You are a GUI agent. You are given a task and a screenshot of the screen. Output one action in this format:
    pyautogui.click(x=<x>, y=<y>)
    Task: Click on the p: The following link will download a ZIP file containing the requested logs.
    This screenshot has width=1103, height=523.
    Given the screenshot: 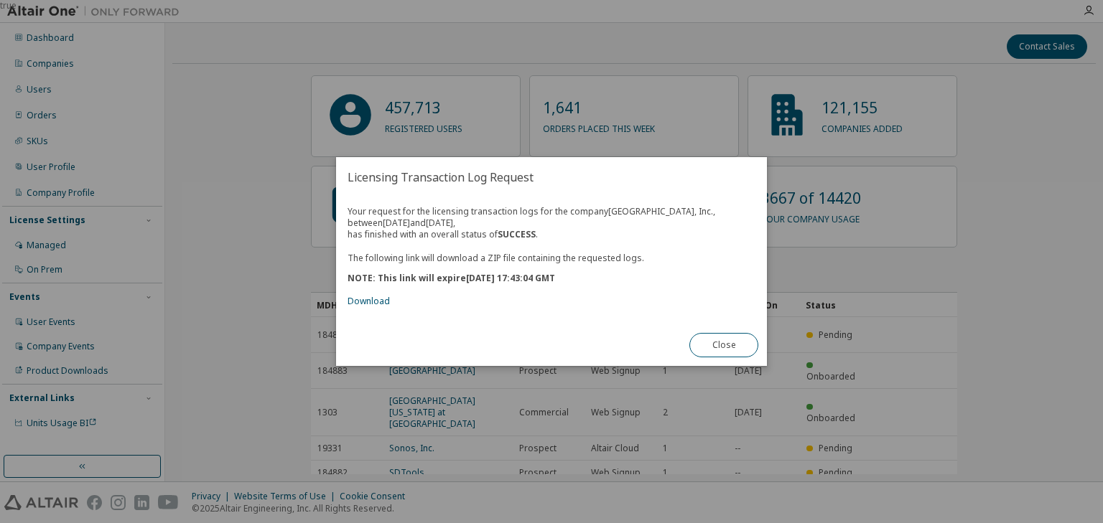 What is the action you would take?
    pyautogui.click(x=551, y=258)
    